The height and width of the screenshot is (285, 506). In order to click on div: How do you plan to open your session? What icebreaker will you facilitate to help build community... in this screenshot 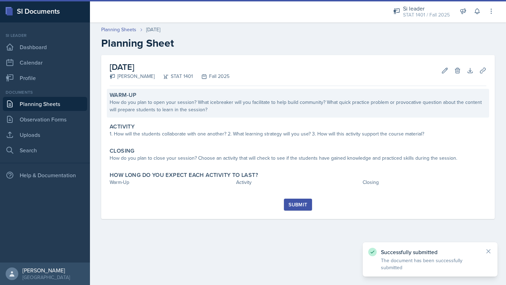, I will do `click(298, 106)`.